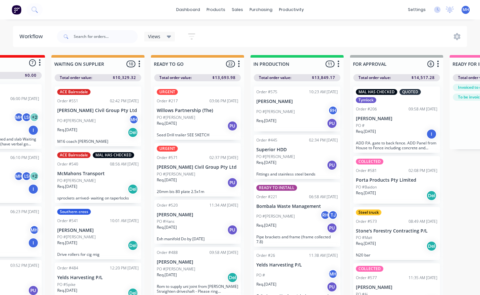 This screenshot has height=295, width=480. I want to click on div: Steel truck, so click(369, 212).